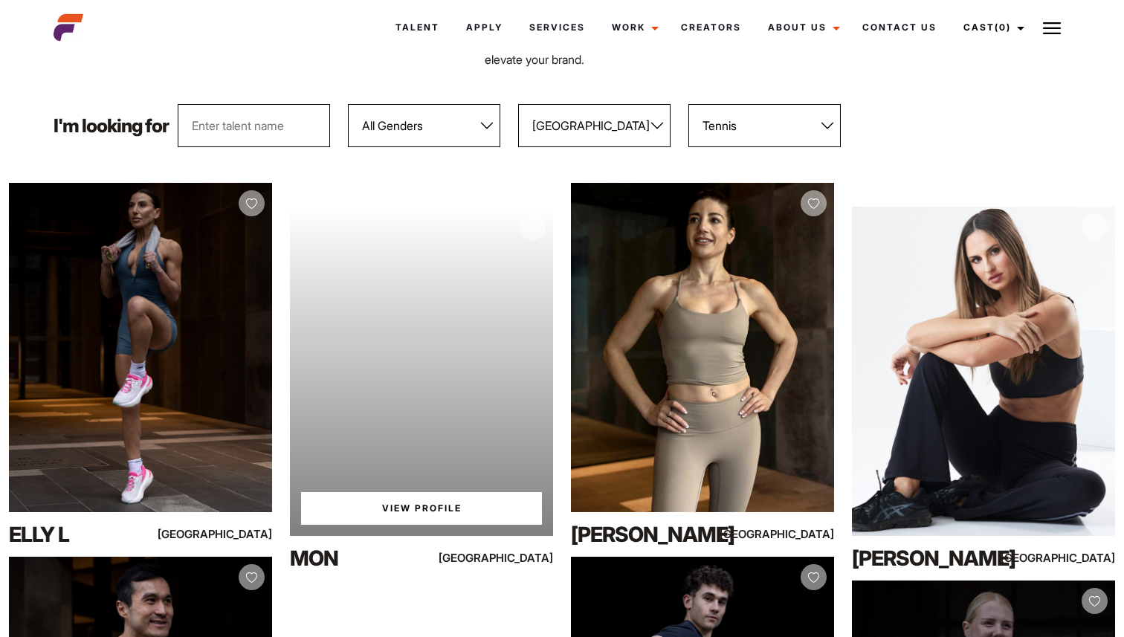 The width and height of the screenshot is (1124, 637). What do you see at coordinates (801, 27) in the screenshot?
I see `a: About Us` at bounding box center [801, 27].